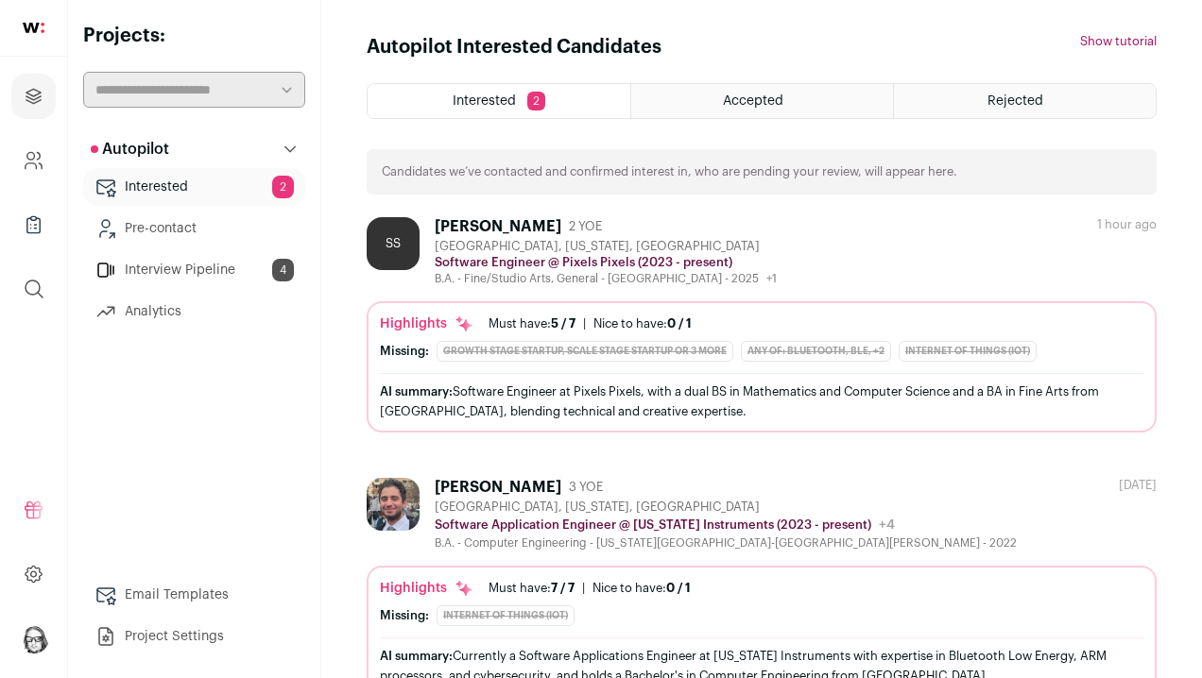 Image resolution: width=1202 pixels, height=678 pixels. What do you see at coordinates (1015, 101) in the screenshot?
I see `span: Rejected` at bounding box center [1015, 101].